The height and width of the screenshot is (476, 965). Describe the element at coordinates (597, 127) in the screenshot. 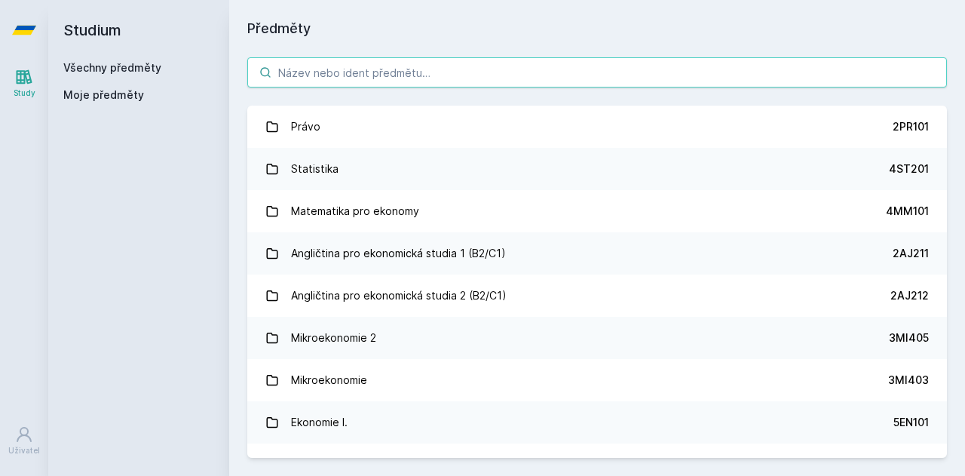

I see `a: Právo 2PR101` at that location.